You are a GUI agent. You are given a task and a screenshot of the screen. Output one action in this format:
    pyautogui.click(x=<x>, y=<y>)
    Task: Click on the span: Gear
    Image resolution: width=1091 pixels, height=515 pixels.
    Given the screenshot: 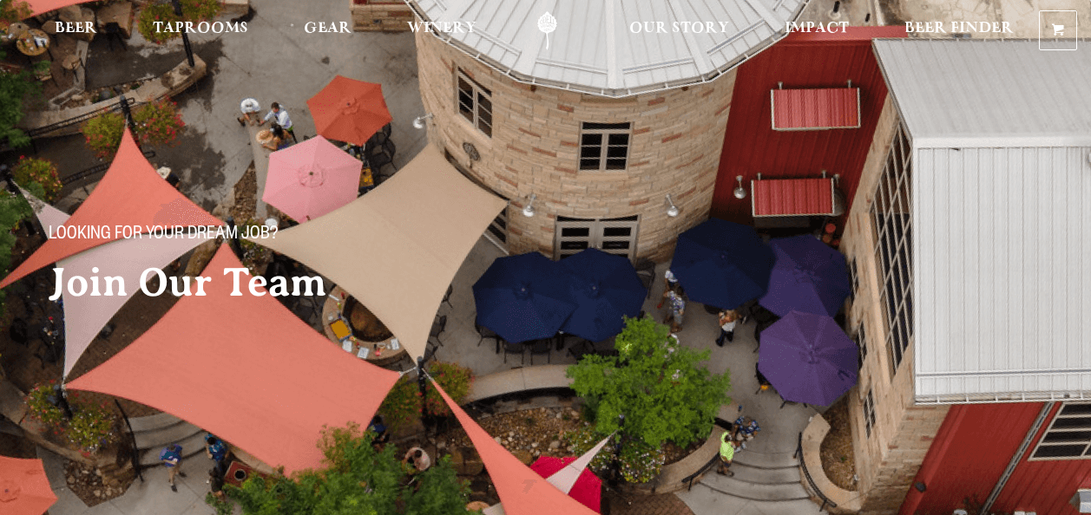 What is the action you would take?
    pyautogui.click(x=327, y=29)
    